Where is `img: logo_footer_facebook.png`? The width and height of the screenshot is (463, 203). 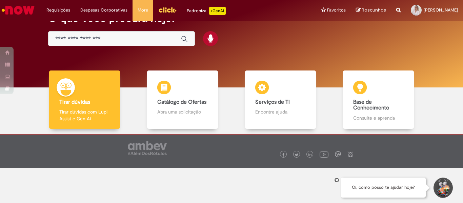 img: logo_footer_facebook.png is located at coordinates (284, 155).